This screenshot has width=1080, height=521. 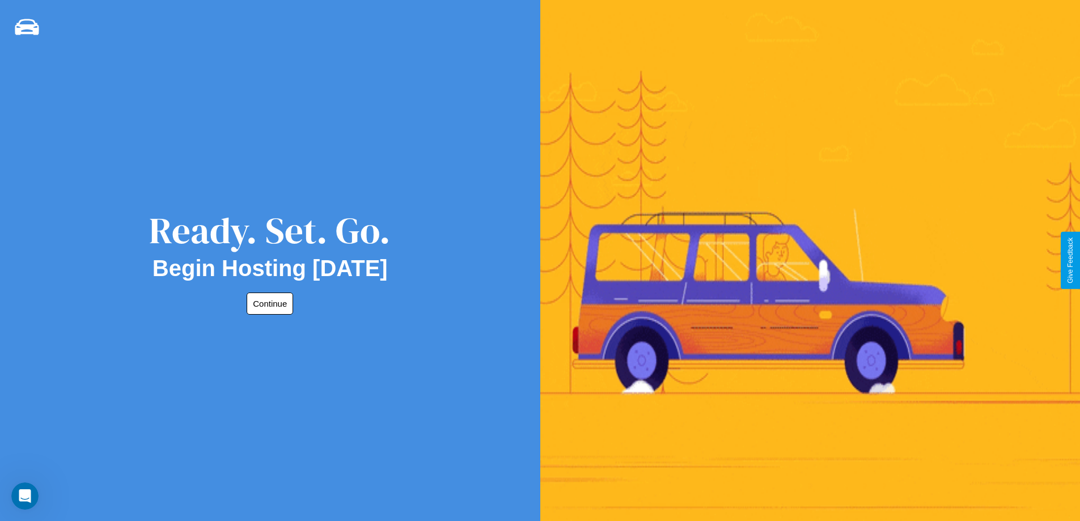 I want to click on button: Continue, so click(x=270, y=303).